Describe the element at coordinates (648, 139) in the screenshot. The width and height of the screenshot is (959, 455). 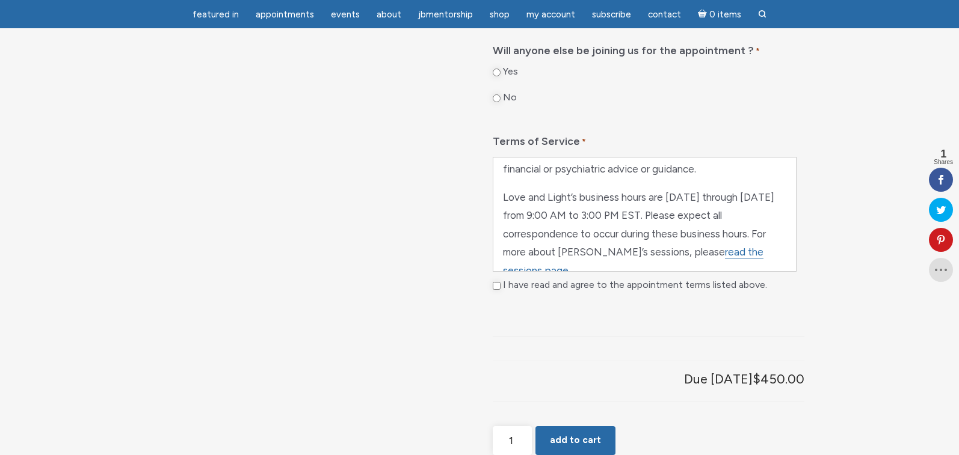
I see `legend: Terms of Service` at that location.